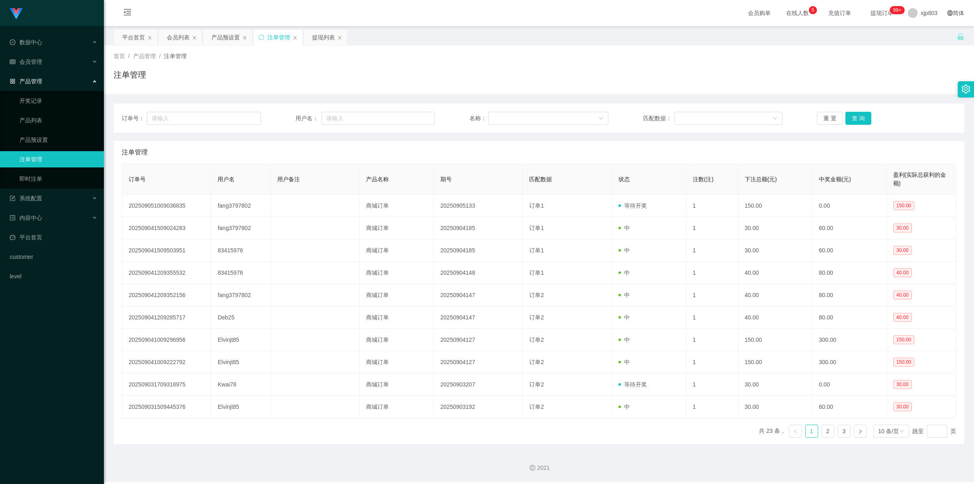  Describe the element at coordinates (541, 179) in the screenshot. I see `span: 匹配数据` at that location.